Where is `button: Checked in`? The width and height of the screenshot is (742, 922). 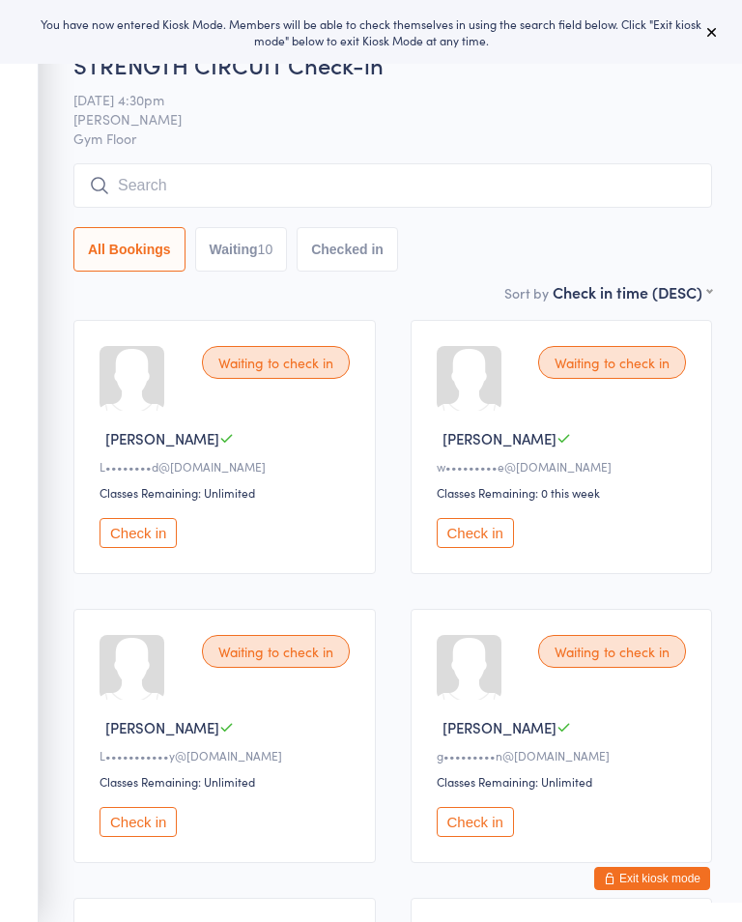
button: Checked in is located at coordinates (347, 249).